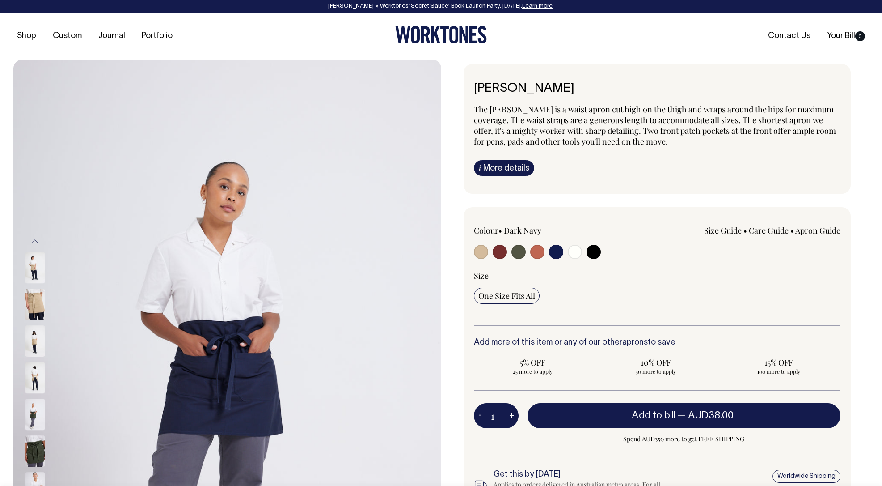  I want to click on button: Previous, so click(35, 241).